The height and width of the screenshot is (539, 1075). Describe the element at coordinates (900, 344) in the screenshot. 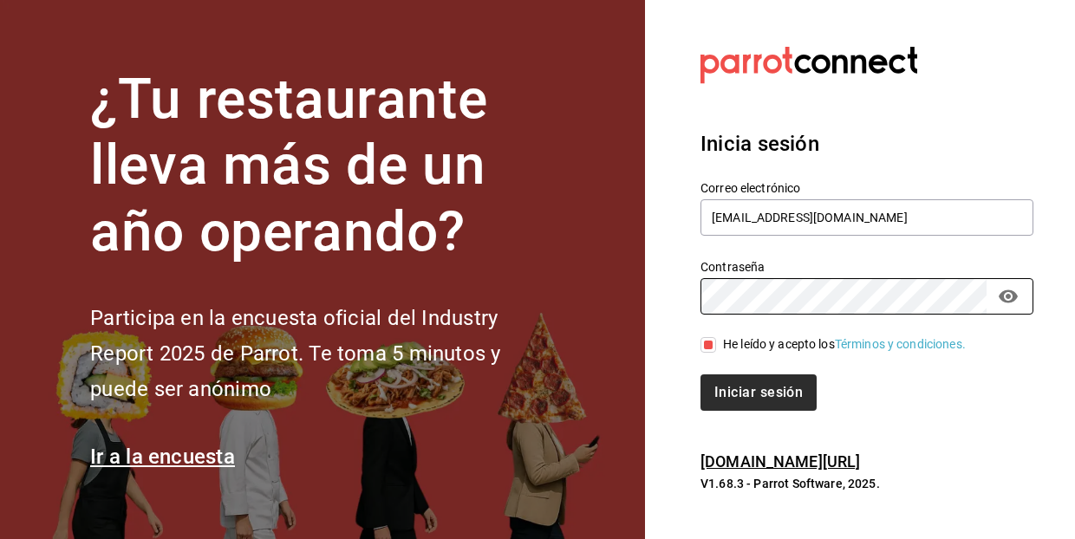

I see `a: Términos y condiciones.` at that location.